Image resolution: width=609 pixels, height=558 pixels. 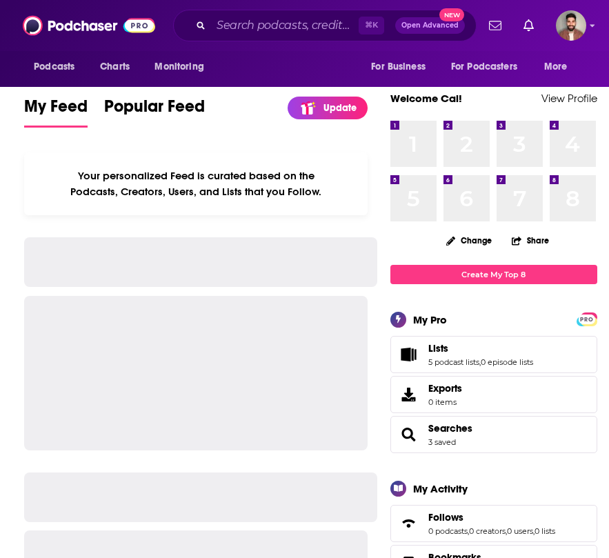 What do you see at coordinates (507, 362) in the screenshot?
I see `a: 0 episode lists` at bounding box center [507, 362].